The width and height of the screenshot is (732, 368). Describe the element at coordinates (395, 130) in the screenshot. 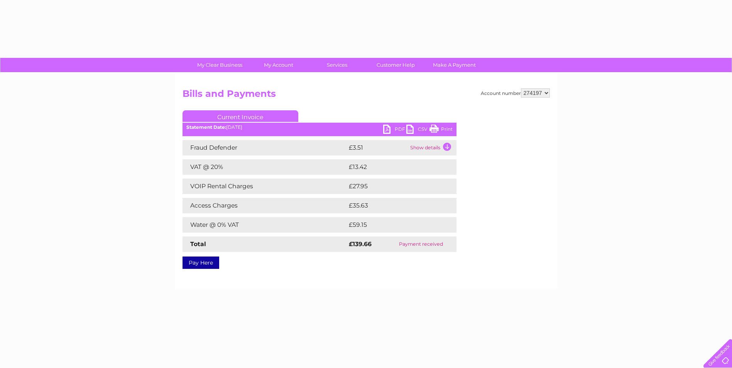

I see `a: PDF` at that location.